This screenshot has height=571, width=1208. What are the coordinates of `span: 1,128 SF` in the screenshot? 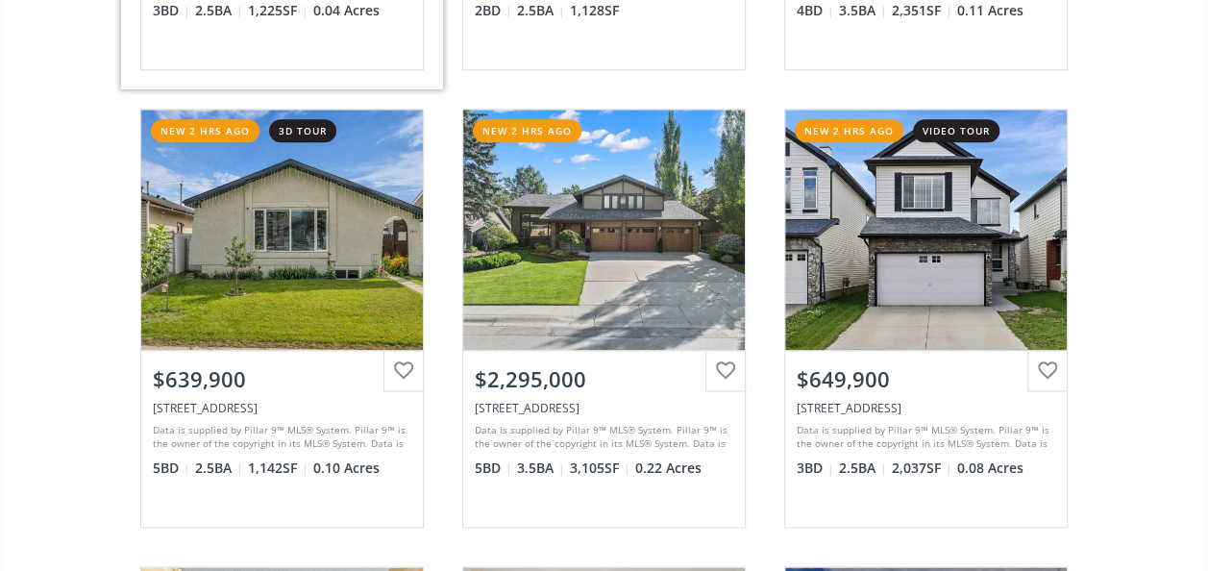 It's located at (594, 11).